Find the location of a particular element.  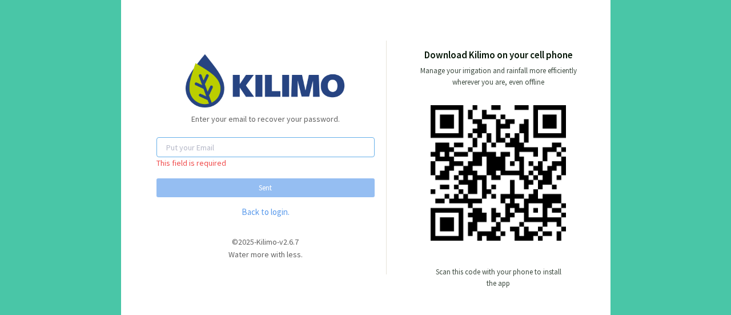

p: Enter your email to recover your password. is located at coordinates (266, 119).